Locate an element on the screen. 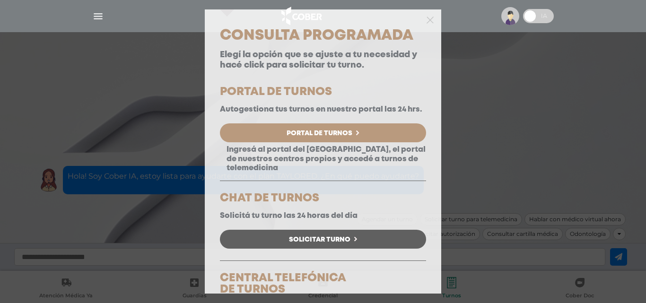  span: Solicitar Turno is located at coordinates (320, 240).